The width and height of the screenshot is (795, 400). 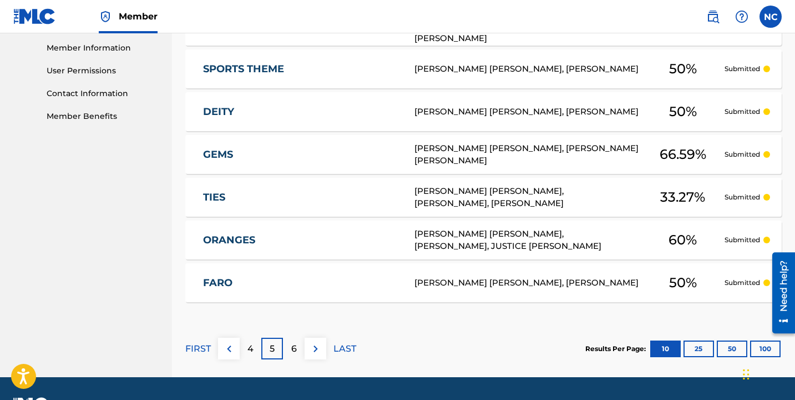 I want to click on div: User Menu, so click(x=771, y=17).